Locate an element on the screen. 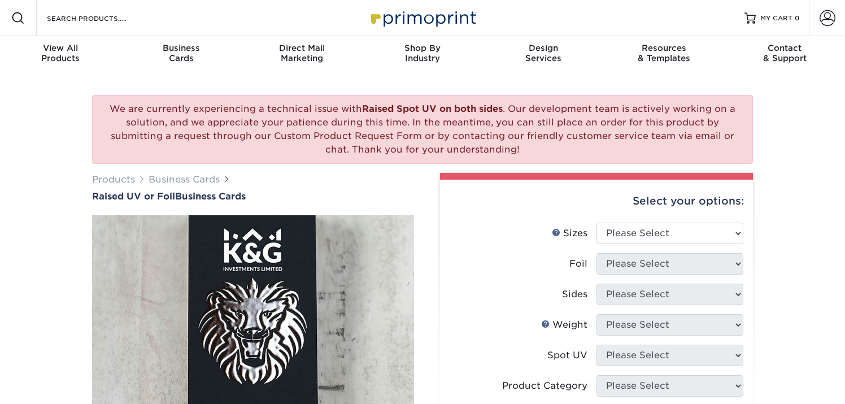 The width and height of the screenshot is (845, 404). div: Sizes is located at coordinates (569, 233).